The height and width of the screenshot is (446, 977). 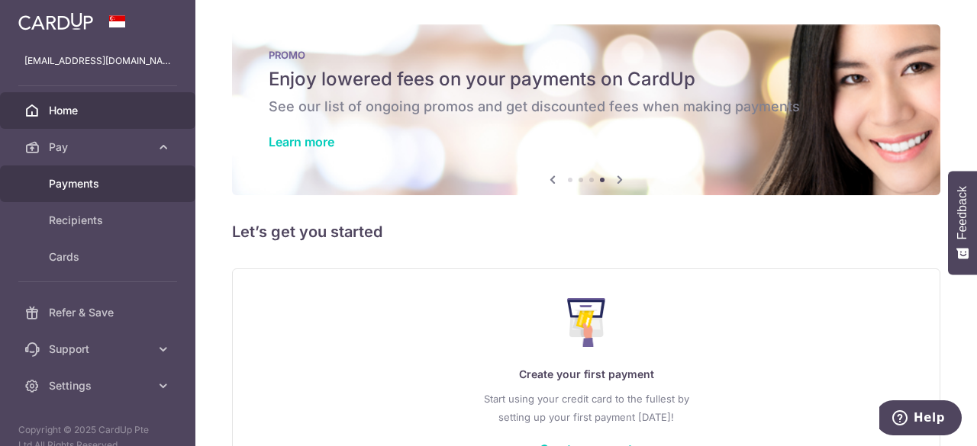 What do you see at coordinates (962, 213) in the screenshot?
I see `span: Feedback` at bounding box center [962, 213].